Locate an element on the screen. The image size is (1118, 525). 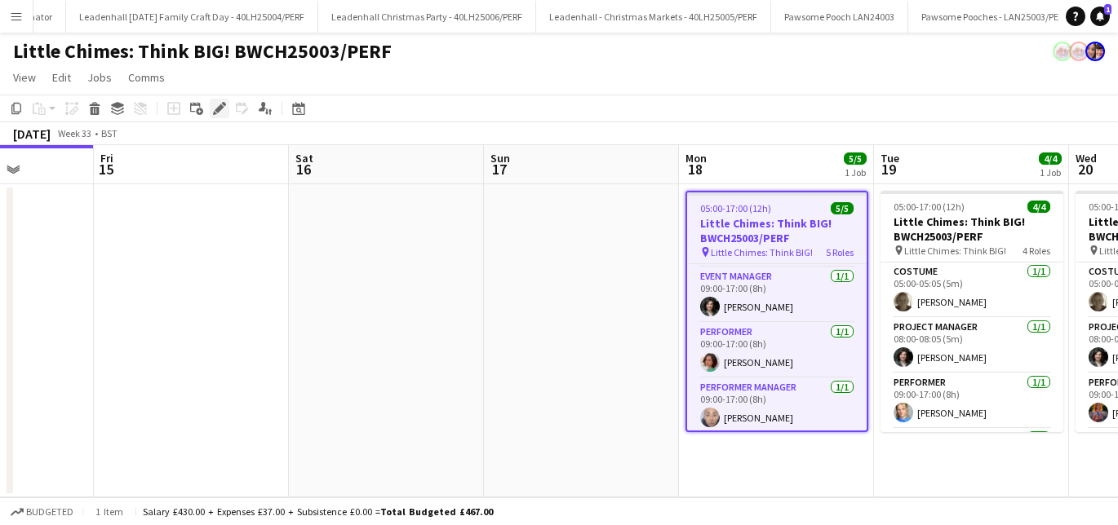
app-card-role: Performer Manager1/1 is located at coordinates (972, 457).